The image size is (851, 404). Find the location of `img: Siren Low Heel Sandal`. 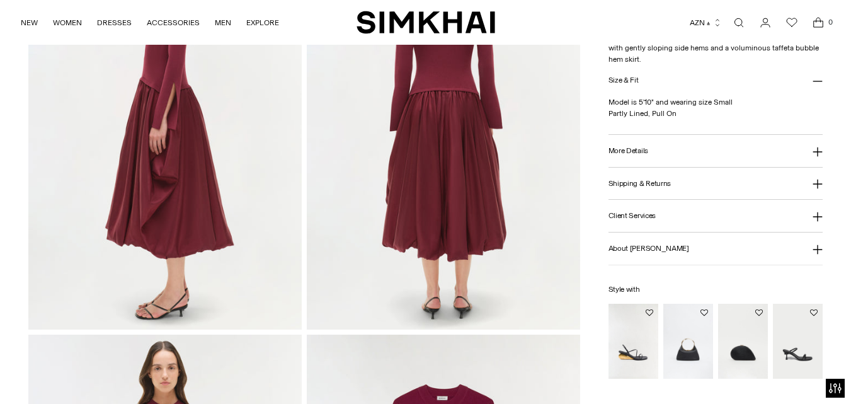

img: Siren Low Heel Sandal is located at coordinates (797, 341).